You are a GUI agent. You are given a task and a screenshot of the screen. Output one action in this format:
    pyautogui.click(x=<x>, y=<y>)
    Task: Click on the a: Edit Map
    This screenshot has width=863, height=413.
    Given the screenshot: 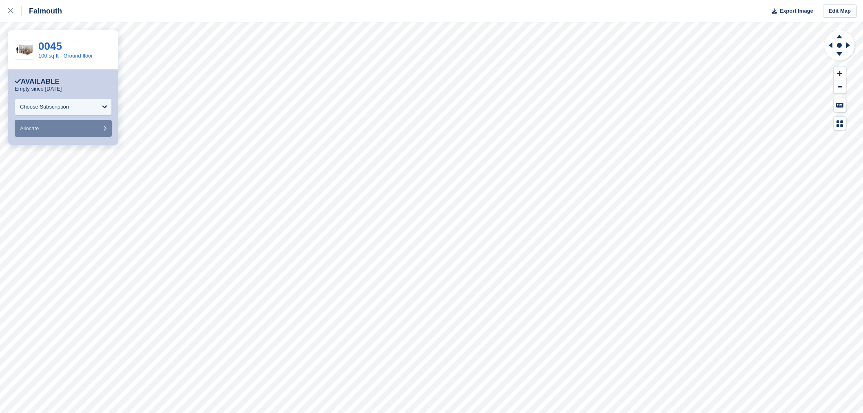 What is the action you would take?
    pyautogui.click(x=840, y=11)
    